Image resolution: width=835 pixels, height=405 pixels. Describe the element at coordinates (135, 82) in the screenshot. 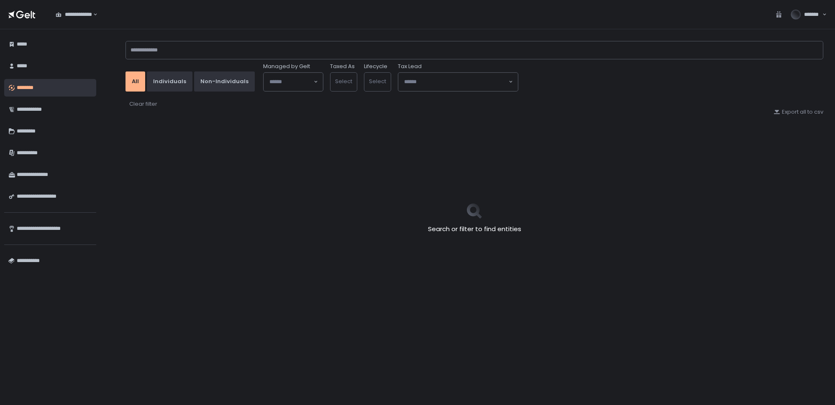

I see `div: All` at that location.